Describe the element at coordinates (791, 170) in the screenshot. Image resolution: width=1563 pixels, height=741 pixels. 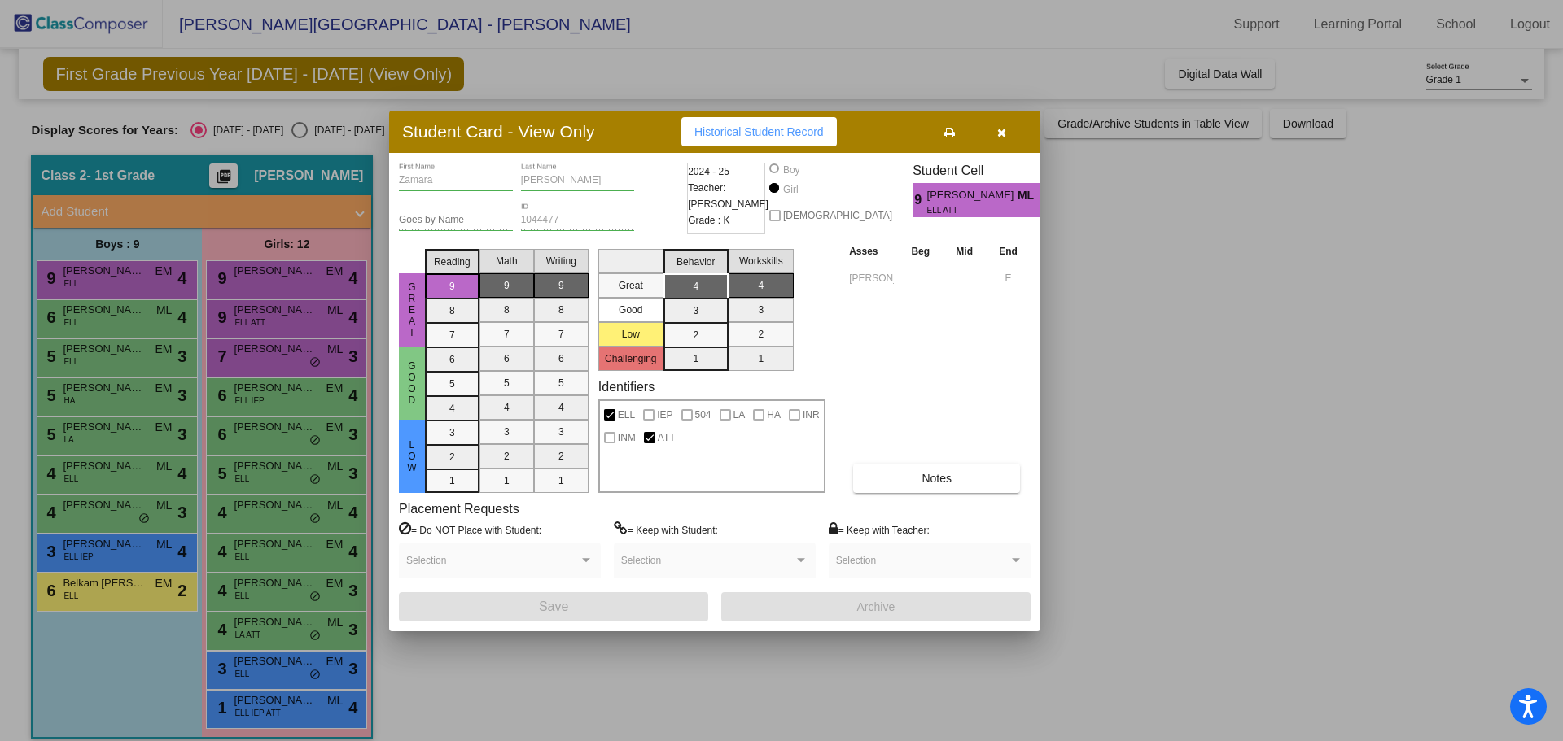
I see `div: Boy` at that location.